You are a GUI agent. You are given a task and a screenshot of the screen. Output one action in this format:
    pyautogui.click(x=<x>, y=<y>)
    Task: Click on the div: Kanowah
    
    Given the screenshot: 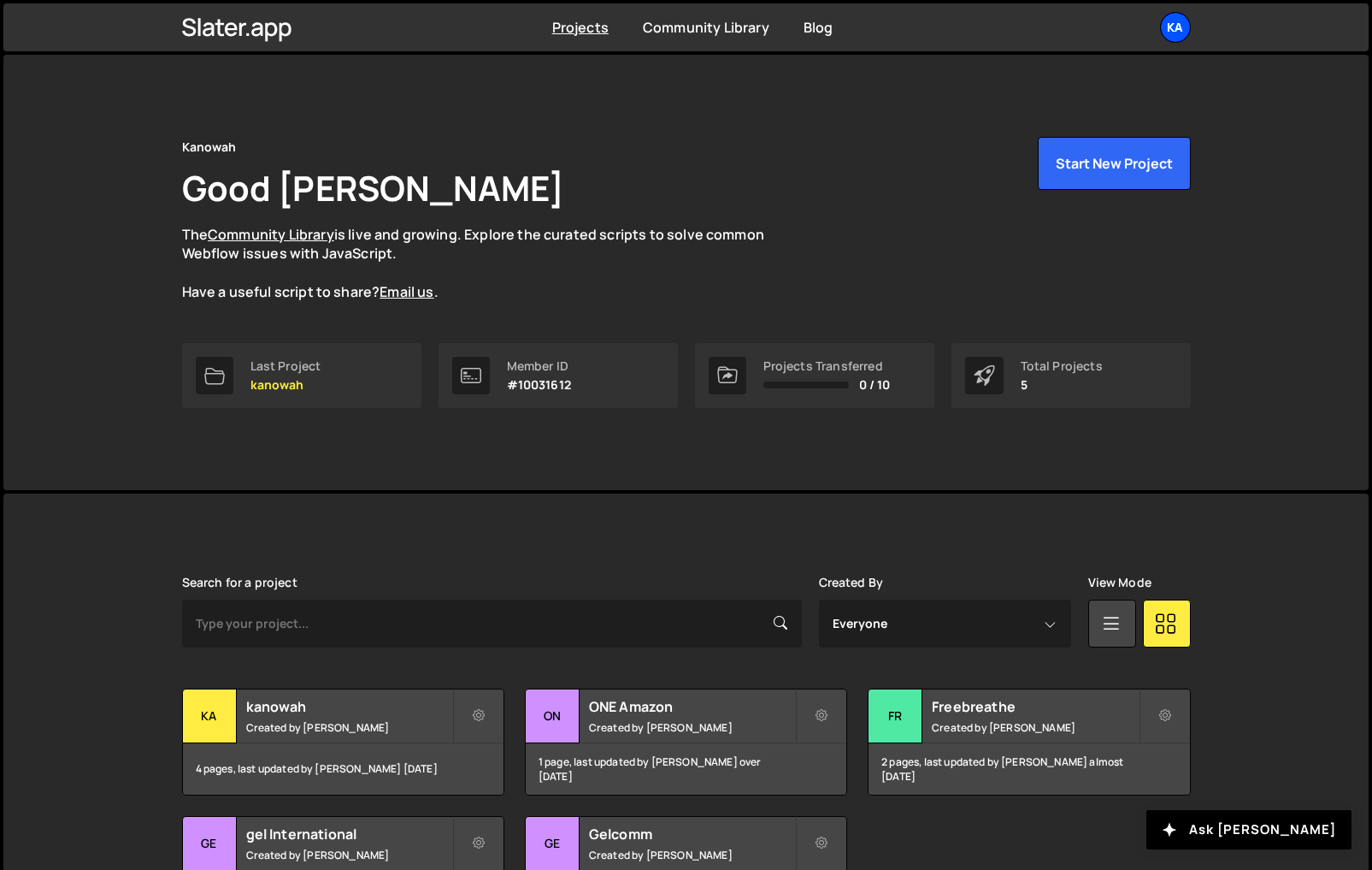 What is the action you would take?
    pyautogui.click(x=210, y=147)
    